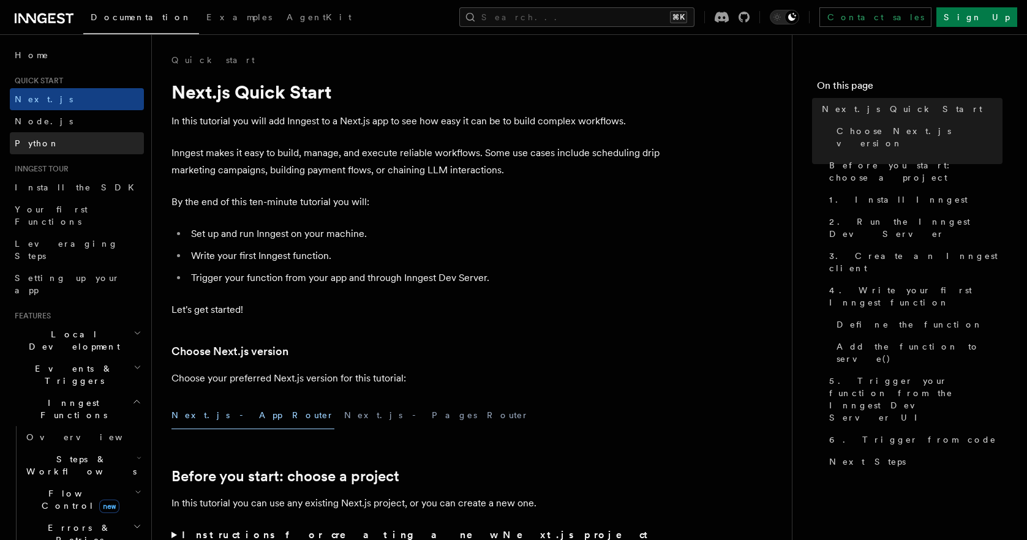 This screenshot has width=1027, height=540. I want to click on span: 2. Run the Inngest Dev Server, so click(916, 228).